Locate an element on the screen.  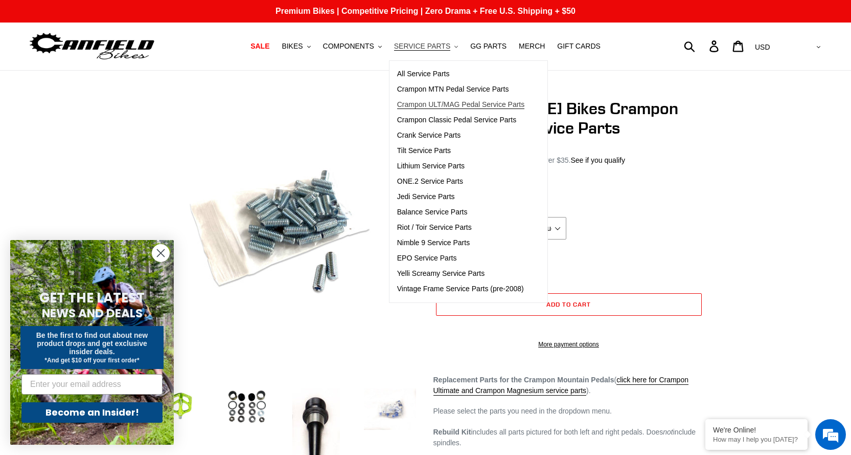
span: EPO Service Parts is located at coordinates (427, 258).